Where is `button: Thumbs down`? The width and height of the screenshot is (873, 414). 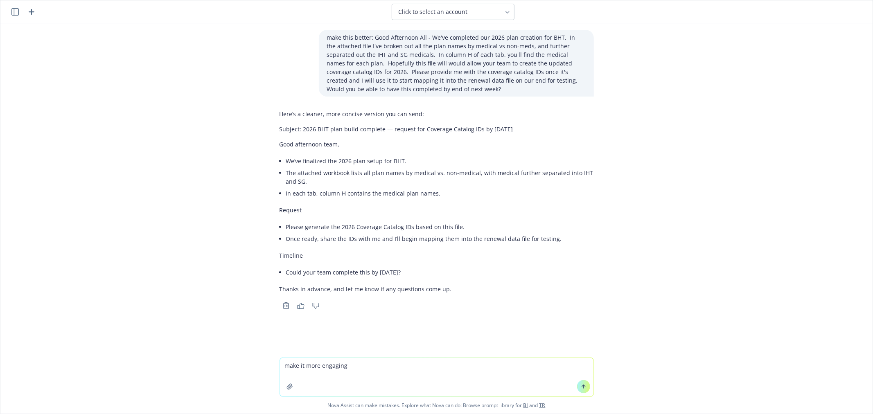
button: Thumbs down is located at coordinates (316, 306).